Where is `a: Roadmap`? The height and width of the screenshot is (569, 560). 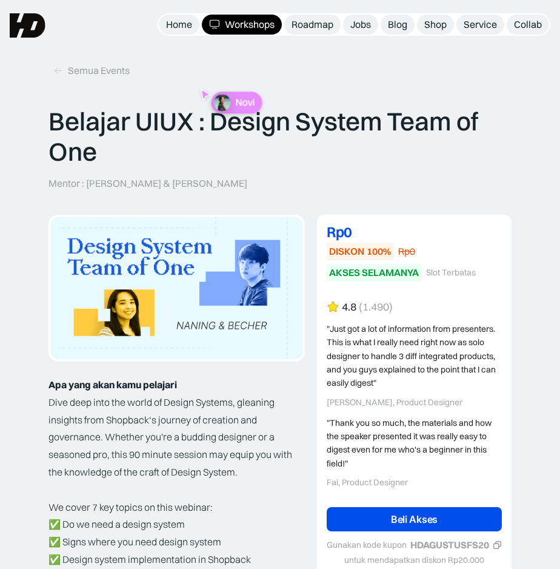 a: Roadmap is located at coordinates (312, 24).